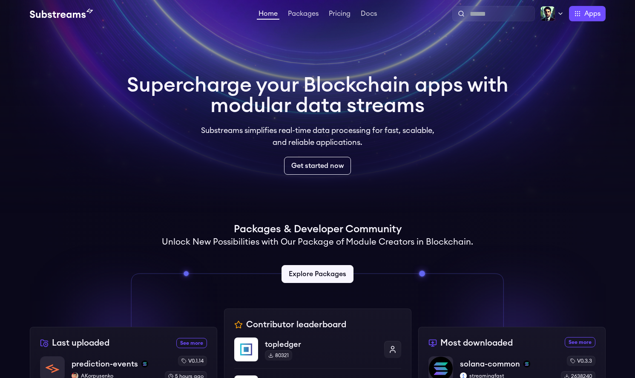 The height and width of the screenshot is (378, 635). What do you see at coordinates (193, 361) in the screenshot?
I see `div: v0.1.14` at bounding box center [193, 361].